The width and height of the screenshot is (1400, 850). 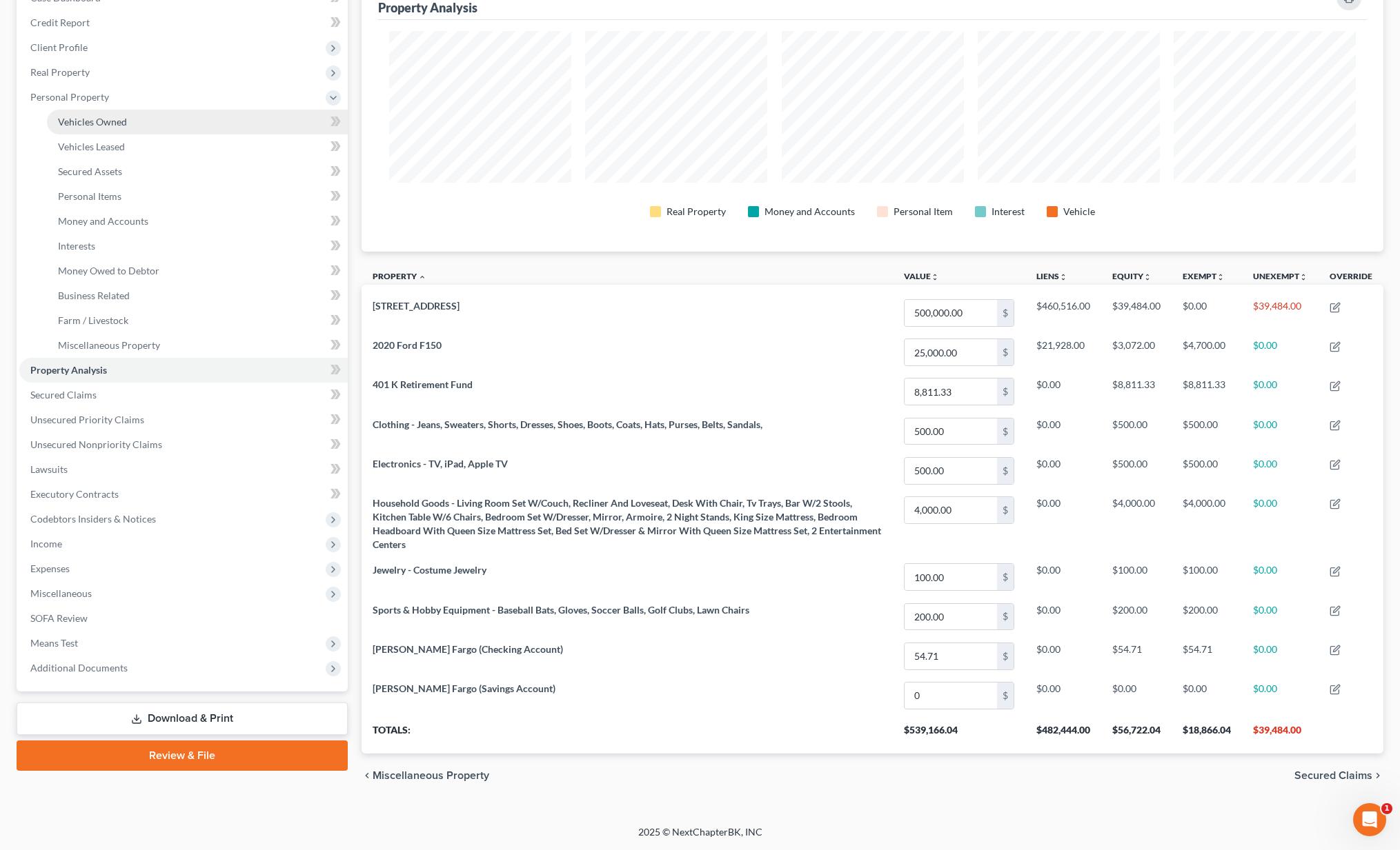 I want to click on span: Miscellaneous, so click(x=61, y=593).